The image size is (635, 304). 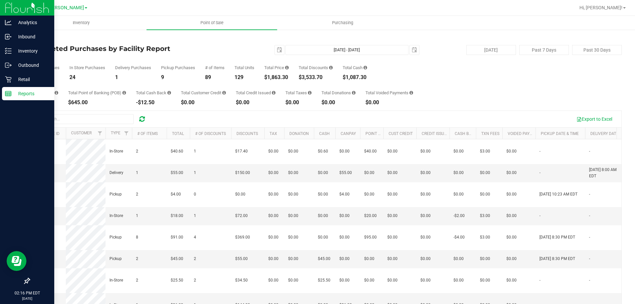 What do you see at coordinates (338, 103) in the screenshot?
I see `div: $0.00` at bounding box center [338, 103].